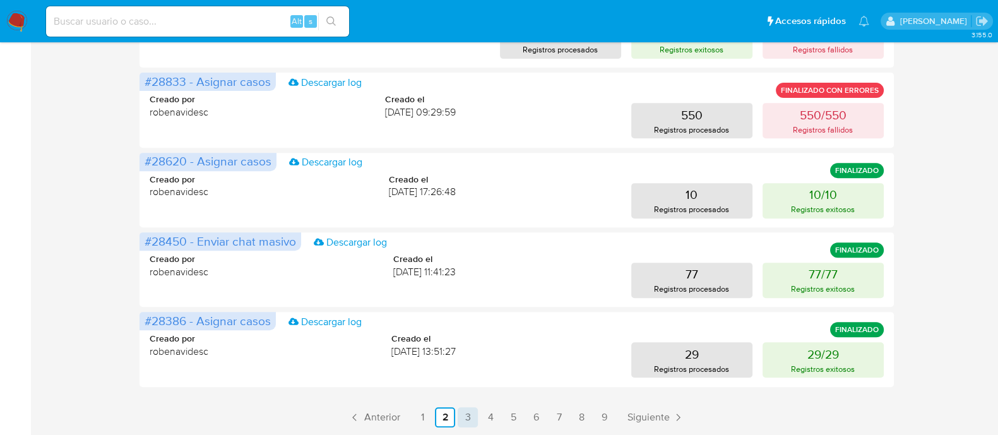 This screenshot has width=998, height=435. Describe the element at coordinates (331, 21) in the screenshot. I see `button: search-icon` at that location.